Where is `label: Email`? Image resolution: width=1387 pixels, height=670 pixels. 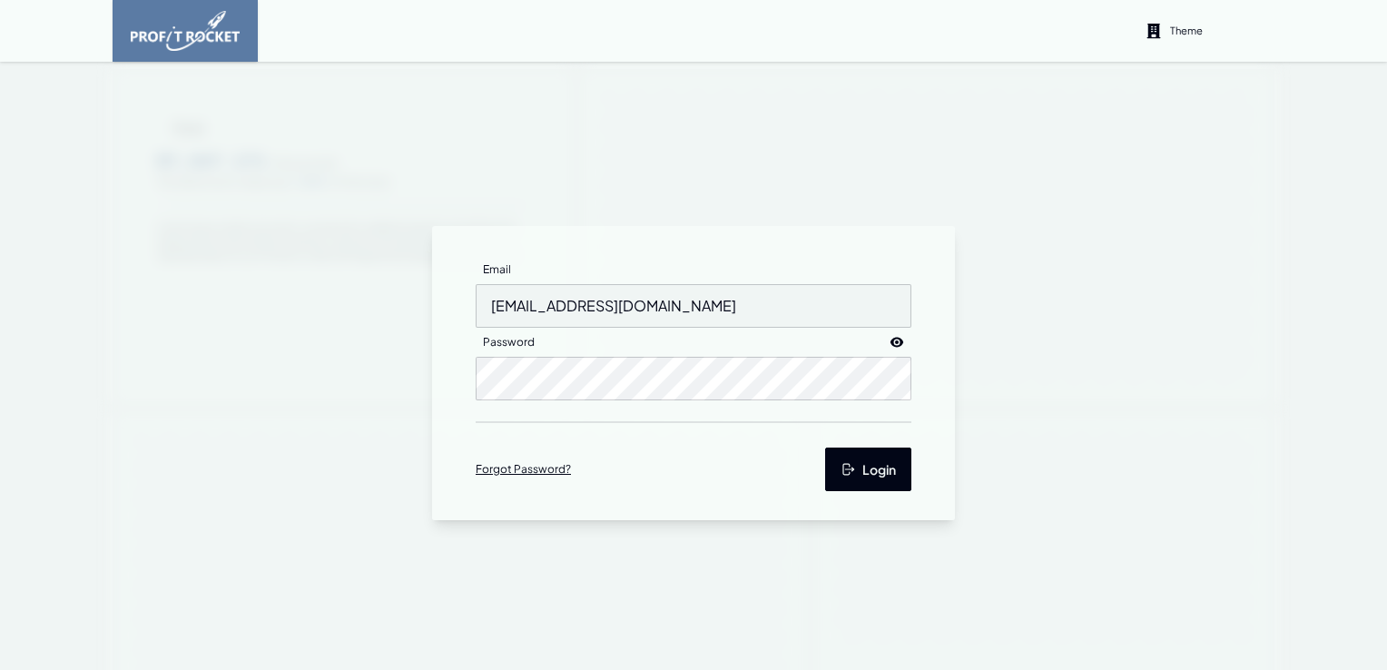
label: Email is located at coordinates (497, 270).